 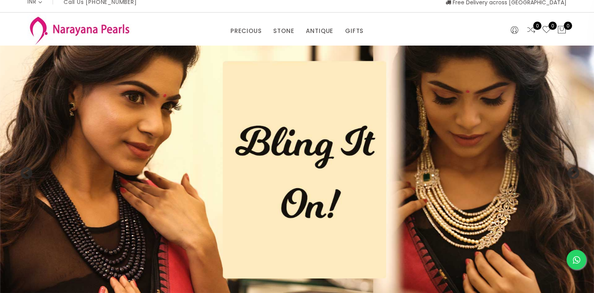 I want to click on button: Previous, so click(x=24, y=171).